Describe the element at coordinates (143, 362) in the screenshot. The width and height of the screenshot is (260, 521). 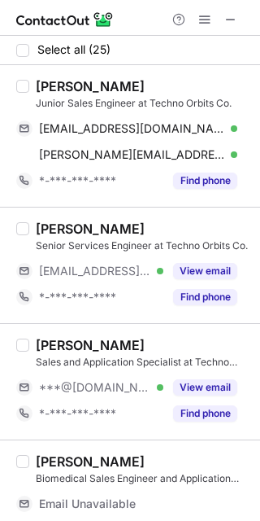
I see `div: Sales and Application Specialist at Techno Orbits Co.` at that location.